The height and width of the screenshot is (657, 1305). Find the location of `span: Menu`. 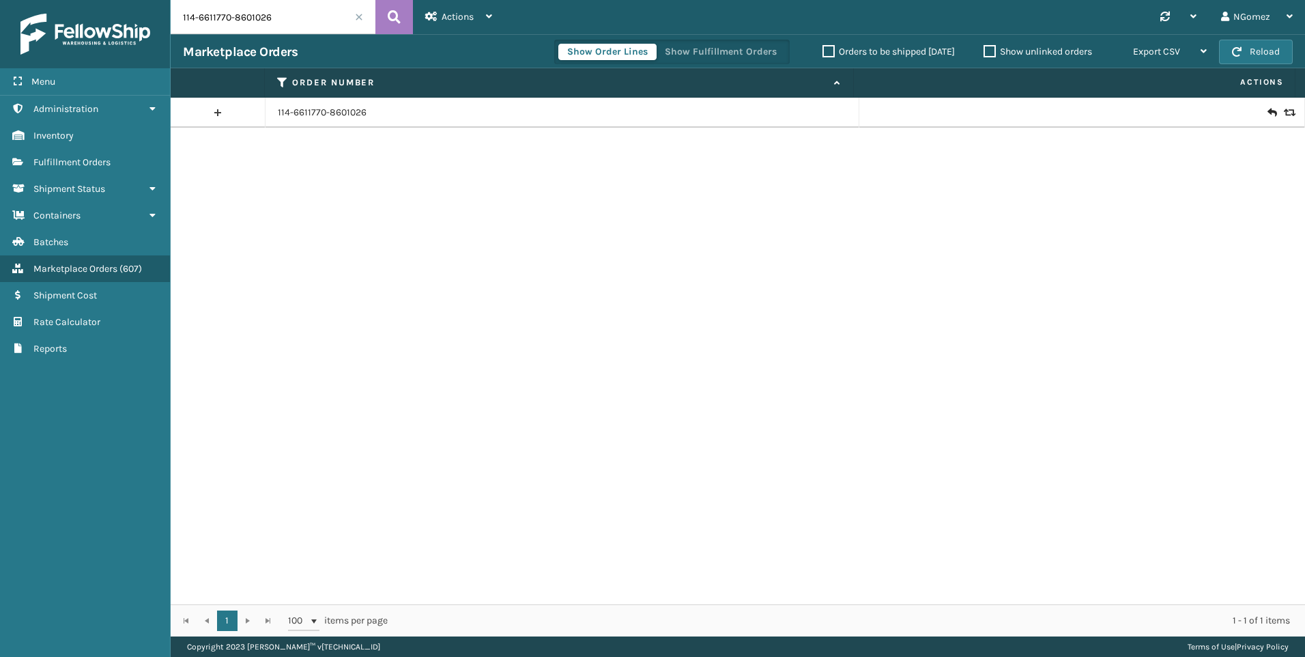

span: Menu is located at coordinates (43, 81).